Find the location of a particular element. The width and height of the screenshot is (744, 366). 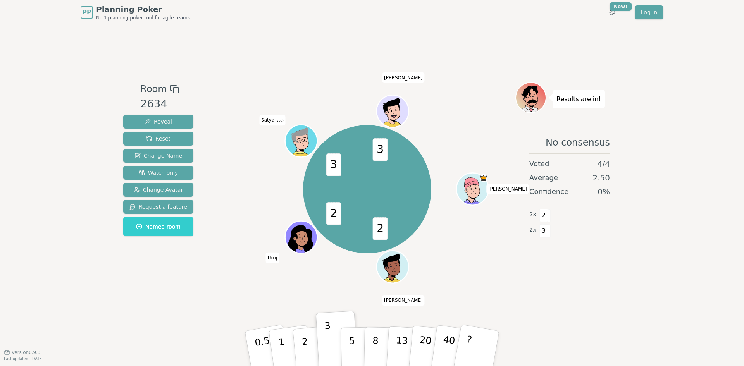

button: Reveal is located at coordinates (158, 122).